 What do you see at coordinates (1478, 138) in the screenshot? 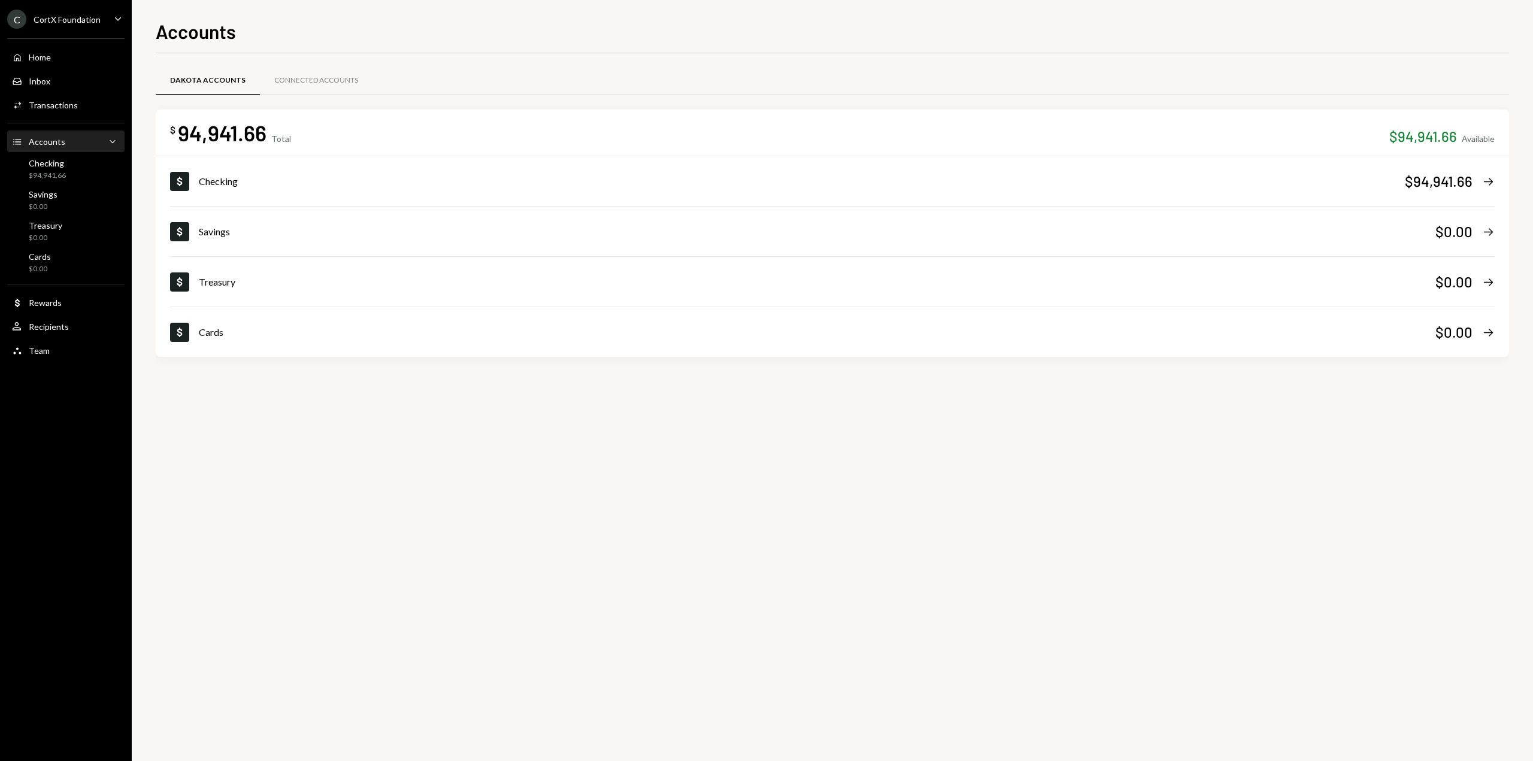
I see `div: Available` at bounding box center [1478, 138].